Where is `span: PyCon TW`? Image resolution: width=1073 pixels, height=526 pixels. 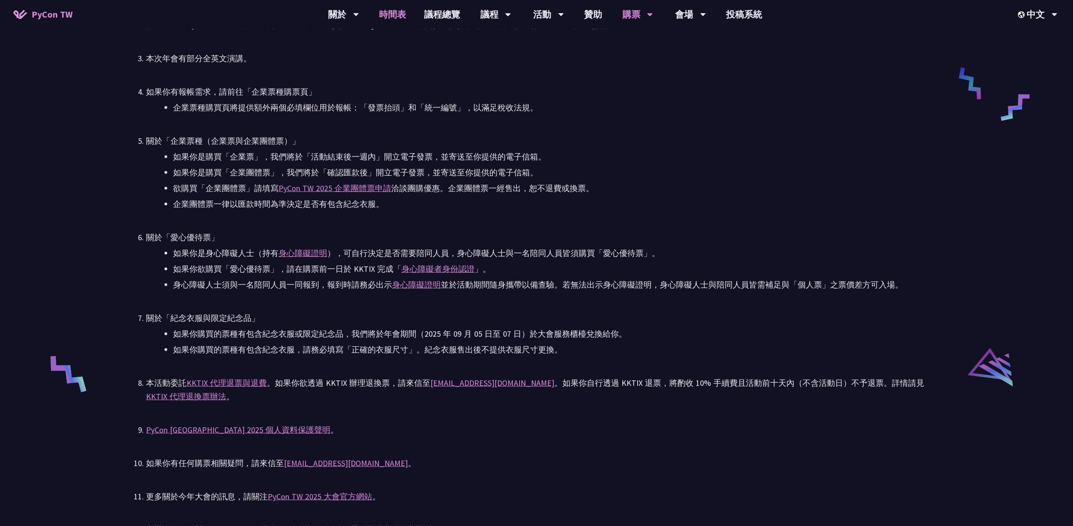 span: PyCon TW is located at coordinates (52, 14).